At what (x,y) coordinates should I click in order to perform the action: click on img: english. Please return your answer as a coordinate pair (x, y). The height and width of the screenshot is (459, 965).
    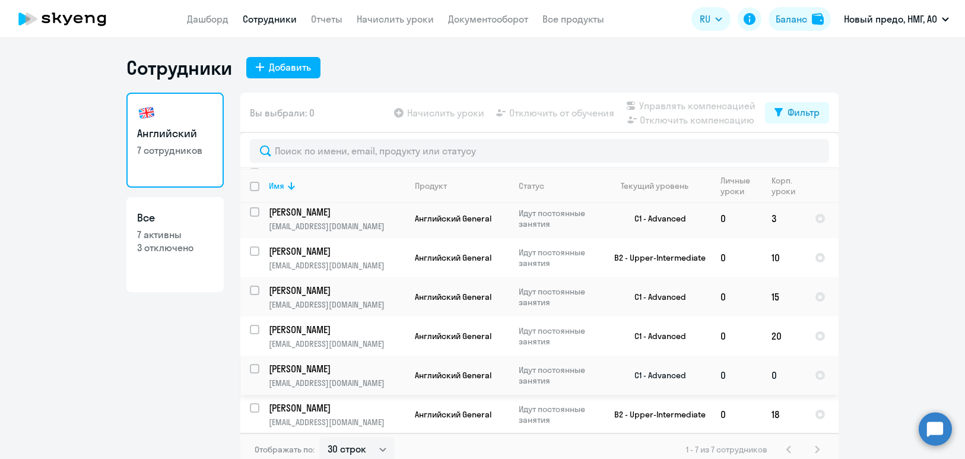
    Looking at the image, I should click on (147, 113).